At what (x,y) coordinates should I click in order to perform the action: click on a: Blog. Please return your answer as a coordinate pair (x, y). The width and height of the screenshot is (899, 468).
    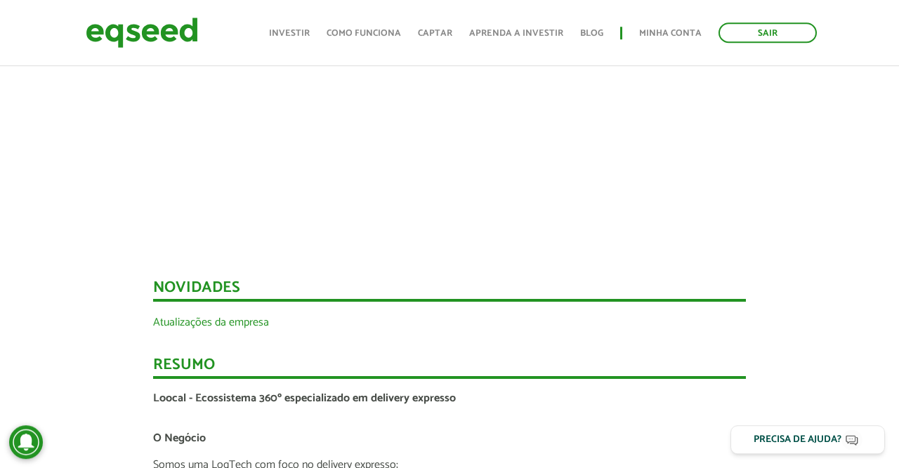
    Looking at the image, I should click on (591, 33).